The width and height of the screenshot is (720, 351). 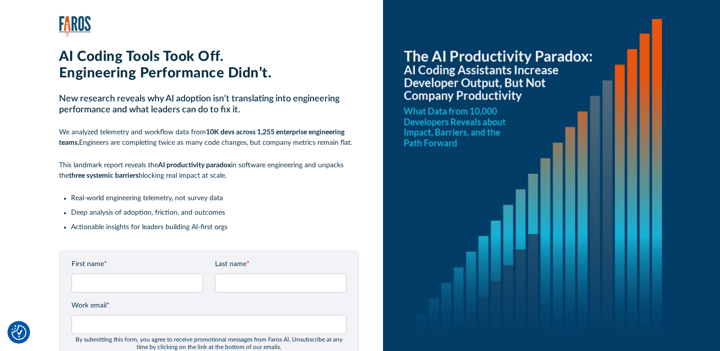 What do you see at coordinates (215, 227) in the screenshot?
I see `li: Actionable insights for leaders building AI-first orgs` at bounding box center [215, 227].